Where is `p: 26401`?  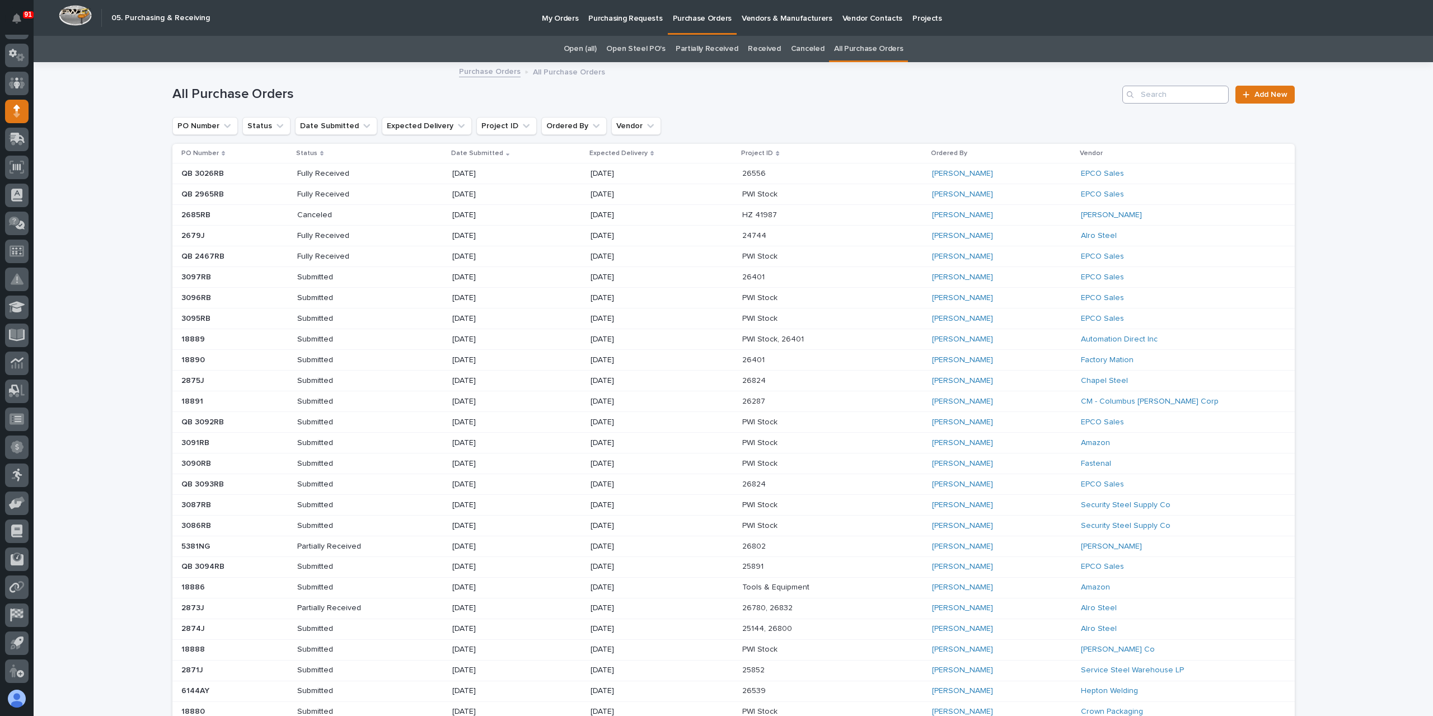 p: 26401 is located at coordinates (755, 359).